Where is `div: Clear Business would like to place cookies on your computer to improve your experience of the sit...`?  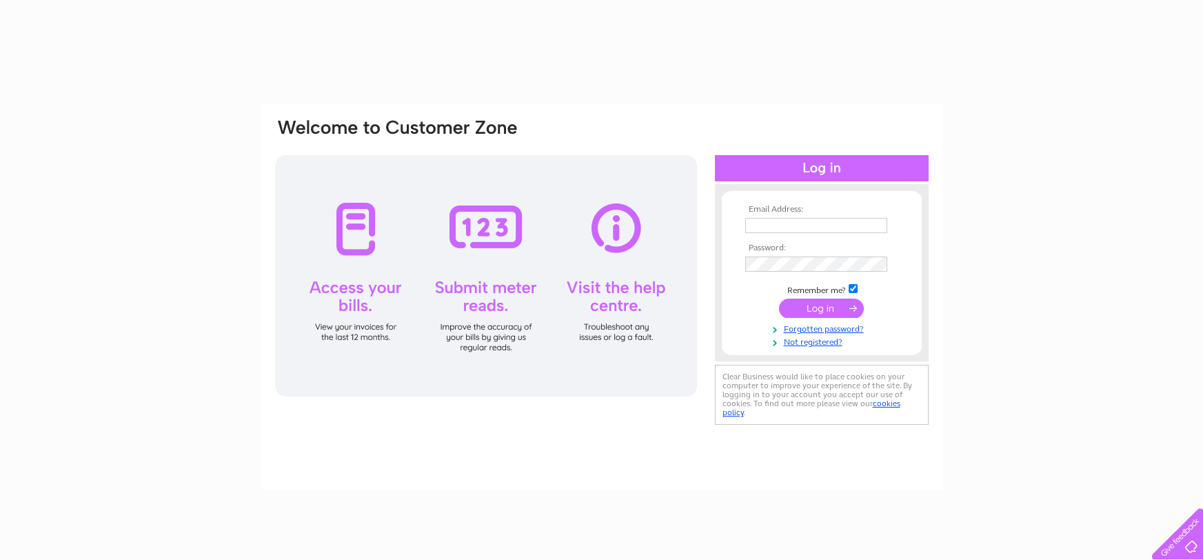 div: Clear Business would like to place cookies on your computer to improve your experience of the sit... is located at coordinates (822, 394).